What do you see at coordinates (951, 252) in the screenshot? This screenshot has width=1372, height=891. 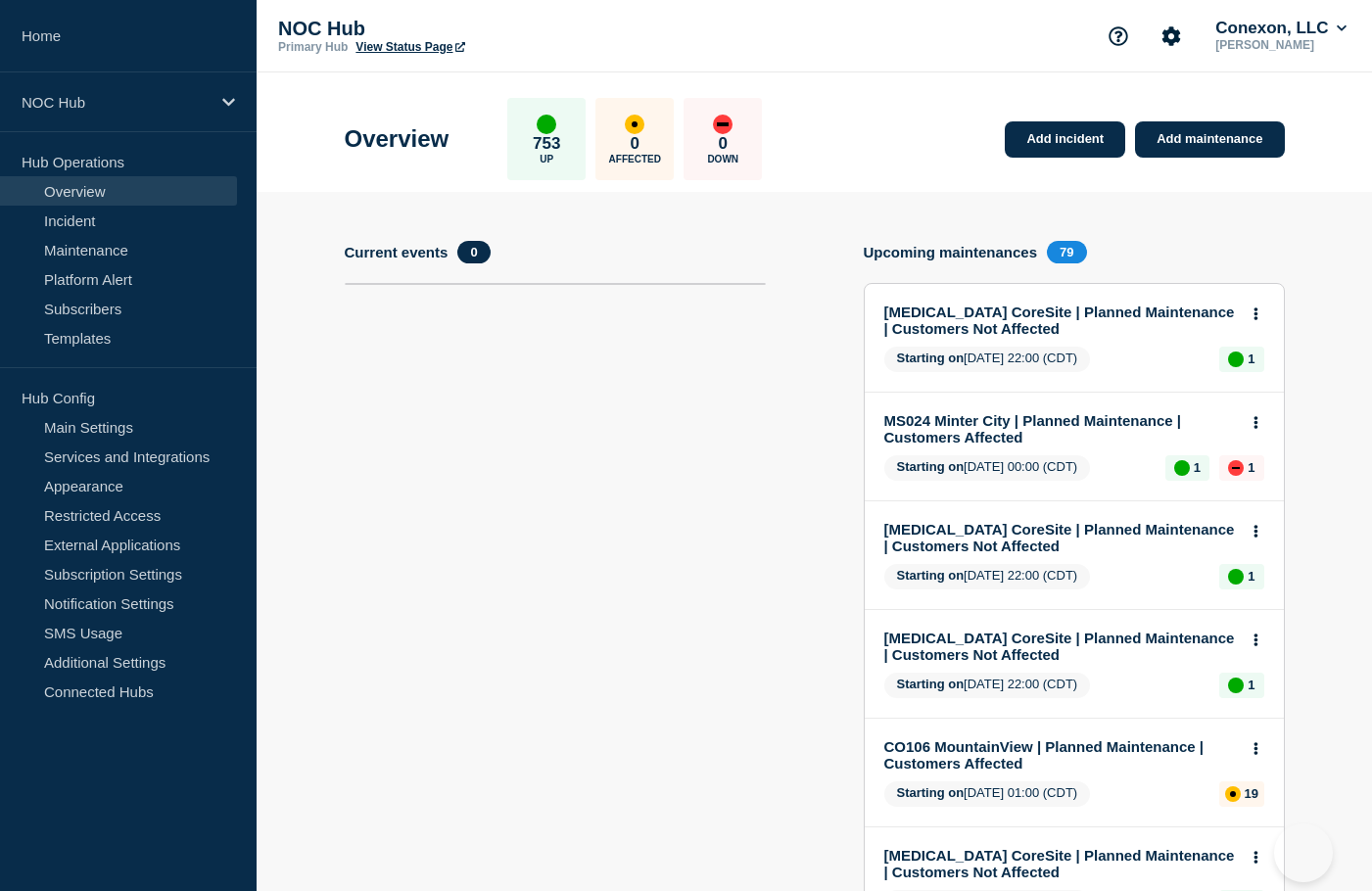 I see `h4: Upcoming maintenances` at bounding box center [951, 252].